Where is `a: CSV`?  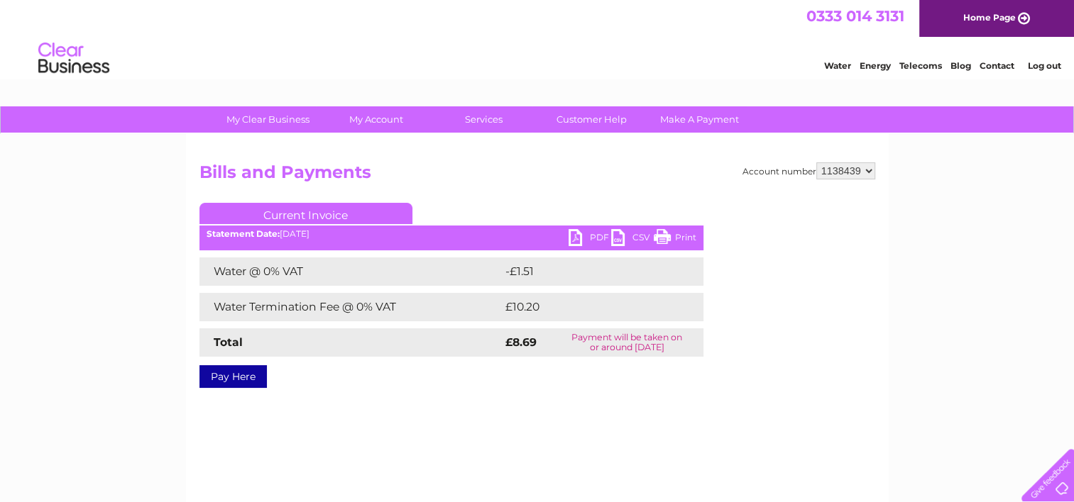 a: CSV is located at coordinates (632, 239).